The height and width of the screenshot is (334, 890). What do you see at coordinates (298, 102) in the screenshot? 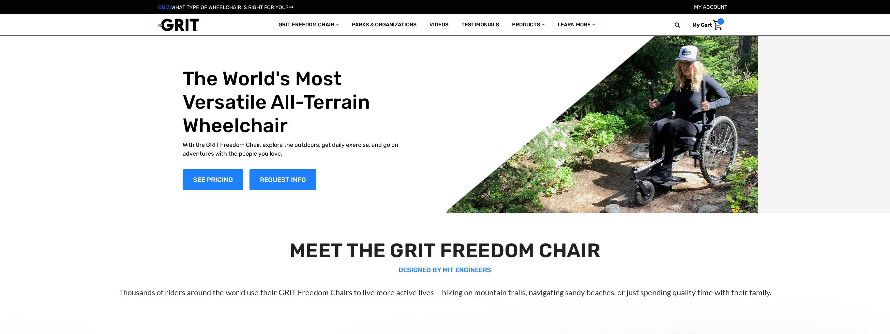
I see `h1: The World's Most Versatile All-Terrain Wheelchair` at bounding box center [298, 102].